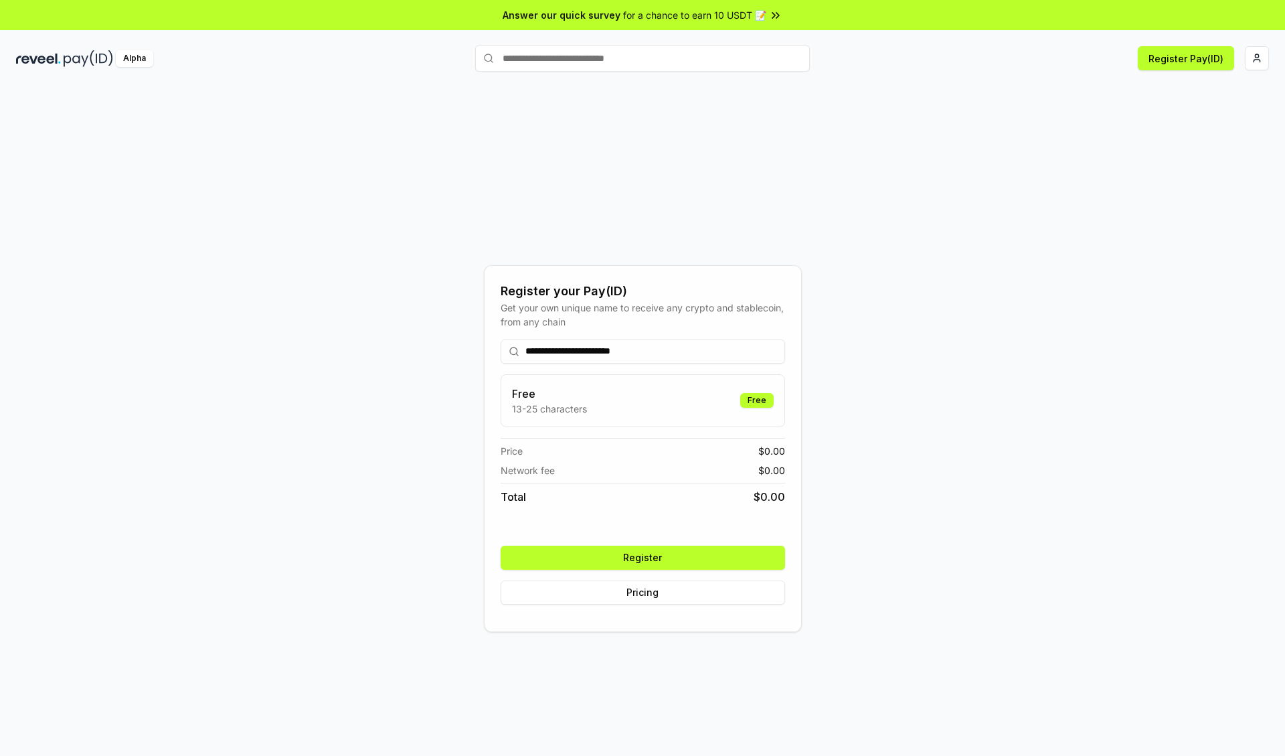 Image resolution: width=1285 pixels, height=756 pixels. I want to click on div: Alpha, so click(135, 58).